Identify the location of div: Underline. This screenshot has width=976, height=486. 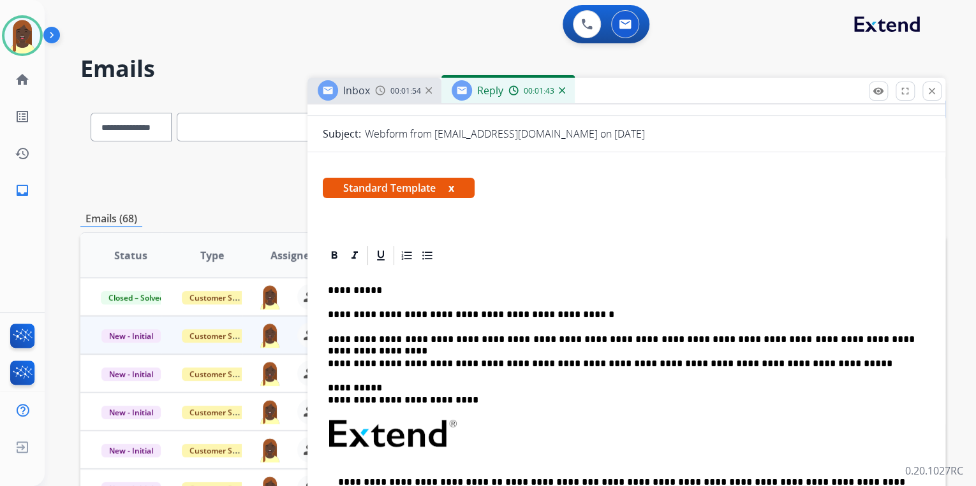
(381, 256).